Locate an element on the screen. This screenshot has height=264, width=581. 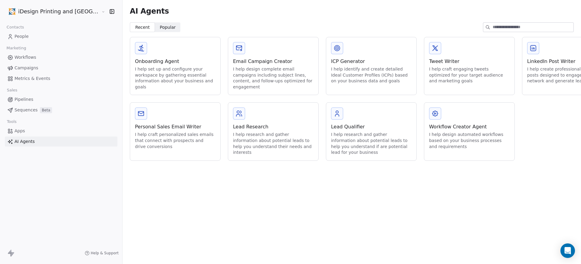
div: I help research and gather information about potential leads to help you understand their needs a... is located at coordinates (273, 144).